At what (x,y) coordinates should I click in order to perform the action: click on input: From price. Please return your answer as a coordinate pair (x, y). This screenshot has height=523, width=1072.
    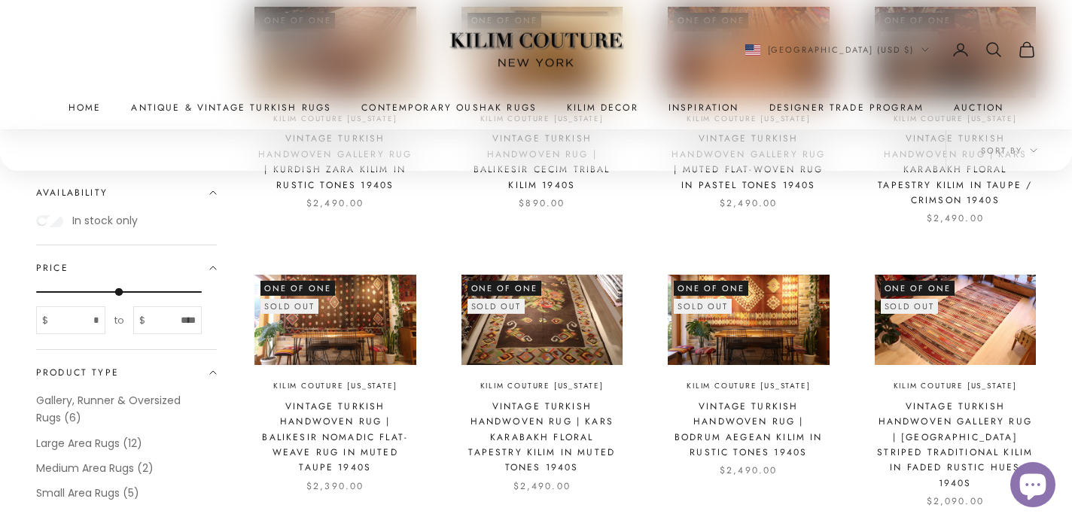
    Looking at the image, I should click on (78, 320).